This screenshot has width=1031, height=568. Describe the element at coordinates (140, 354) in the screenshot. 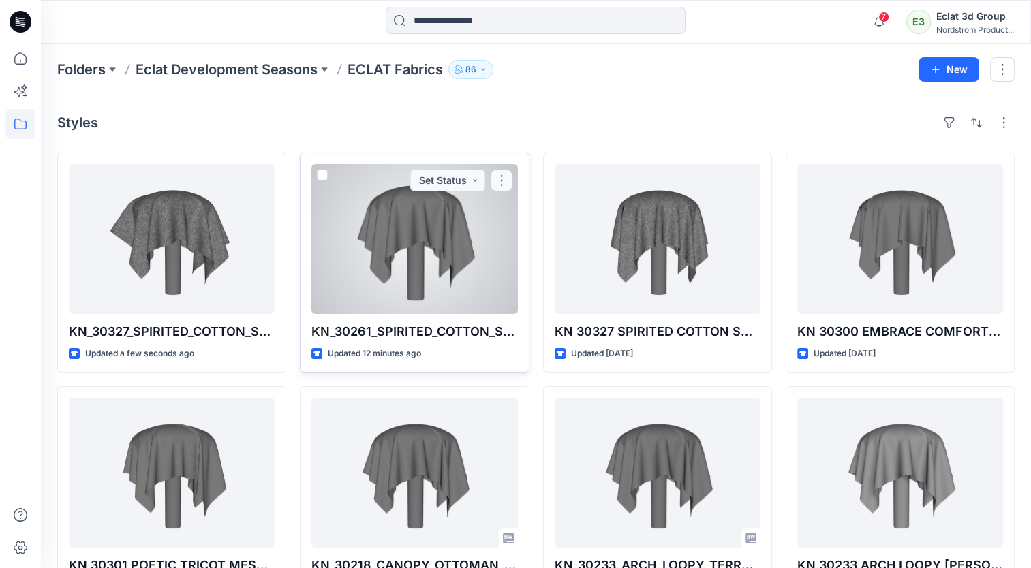

I see `p: Updated a few seconds ago` at that location.